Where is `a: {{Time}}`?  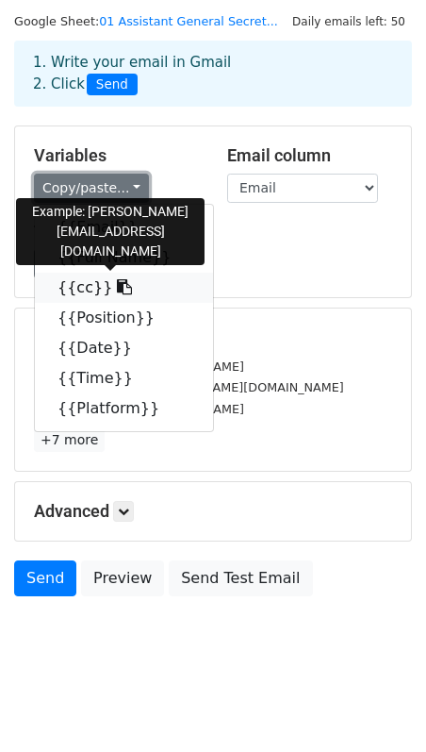
a: {{Time}} is located at coordinates (124, 378).